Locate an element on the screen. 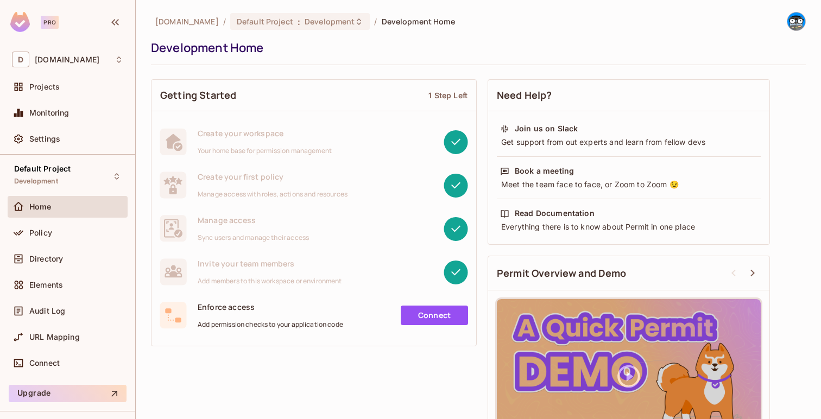  div: Pro is located at coordinates (49, 22).